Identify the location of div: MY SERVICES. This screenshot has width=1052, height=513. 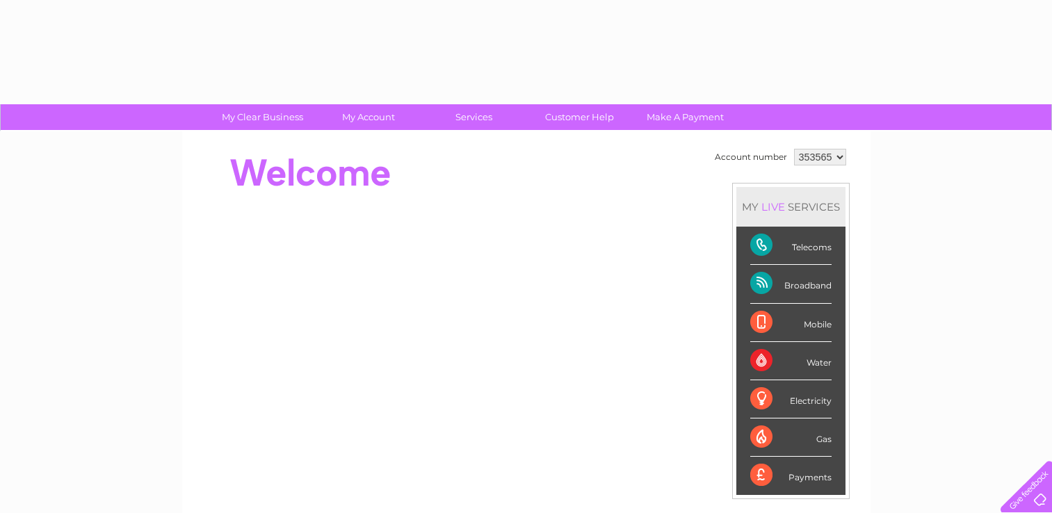
(791, 207).